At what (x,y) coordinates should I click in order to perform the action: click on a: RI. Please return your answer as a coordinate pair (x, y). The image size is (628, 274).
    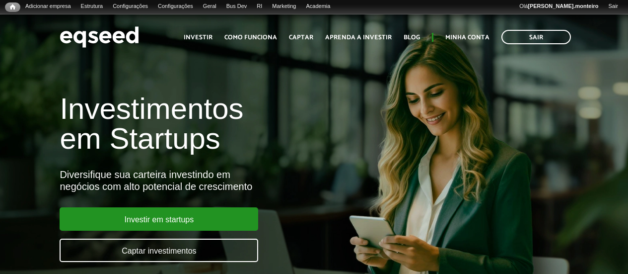
    Looking at the image, I should click on (259, 6).